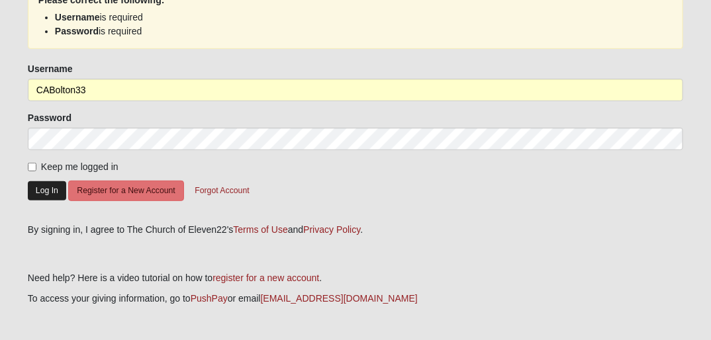 The height and width of the screenshot is (340, 711). I want to click on input: Keep me logged in, so click(32, 167).